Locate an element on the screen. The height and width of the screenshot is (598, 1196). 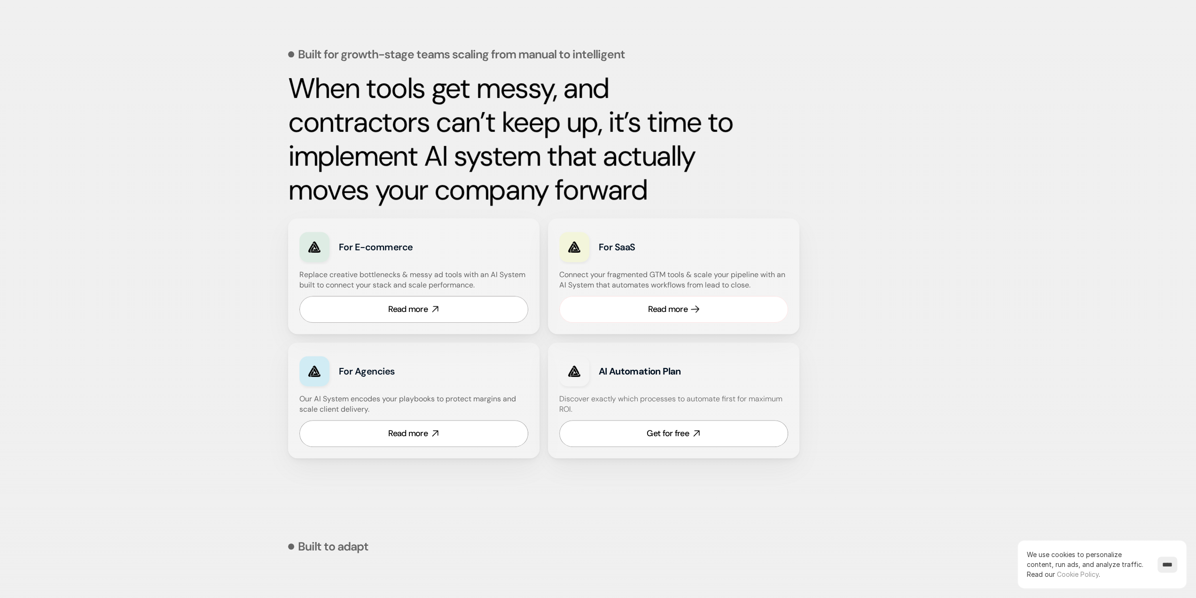
p: Built to adapt is located at coordinates (333, 546).